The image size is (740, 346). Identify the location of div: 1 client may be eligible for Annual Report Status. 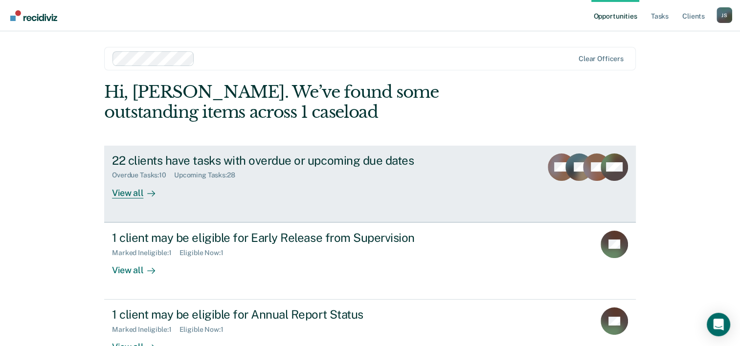
(284, 314).